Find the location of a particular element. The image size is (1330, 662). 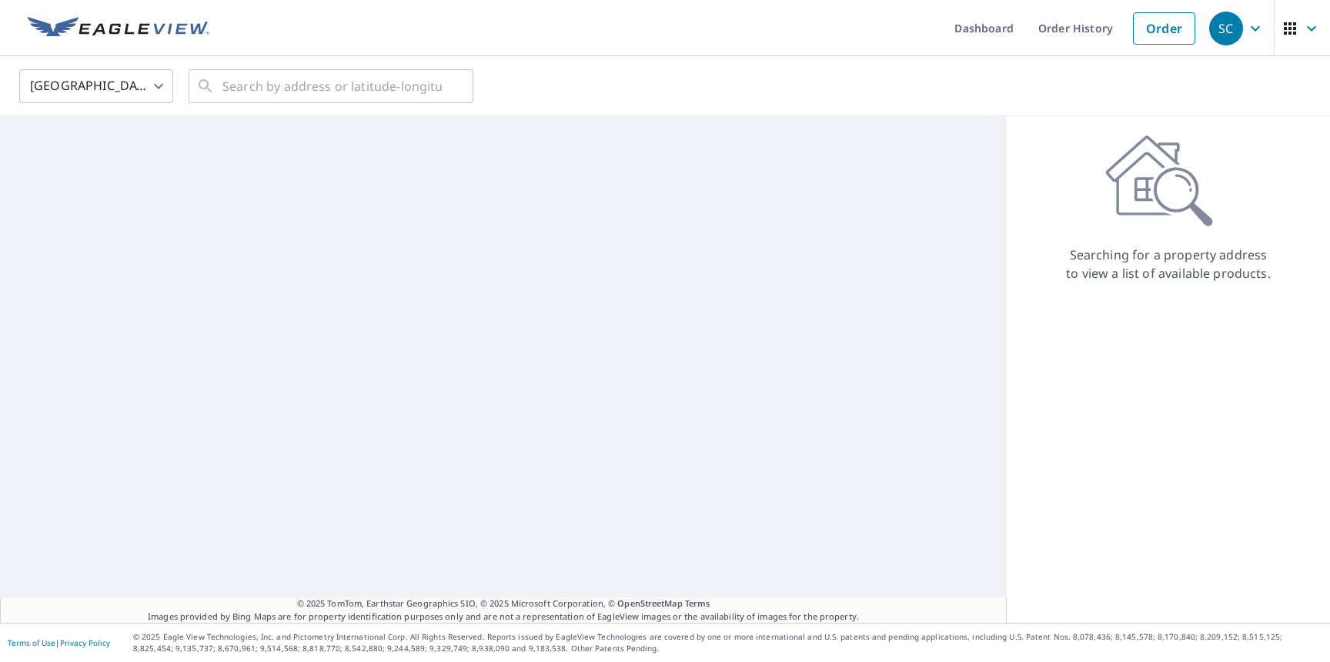

a: Order is located at coordinates (1163, 28).